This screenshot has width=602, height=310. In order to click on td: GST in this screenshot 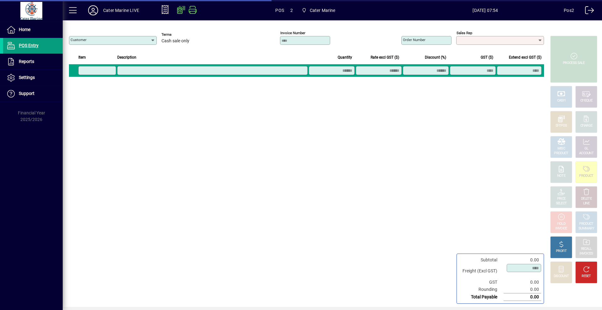, I will do `click(481, 282)`.